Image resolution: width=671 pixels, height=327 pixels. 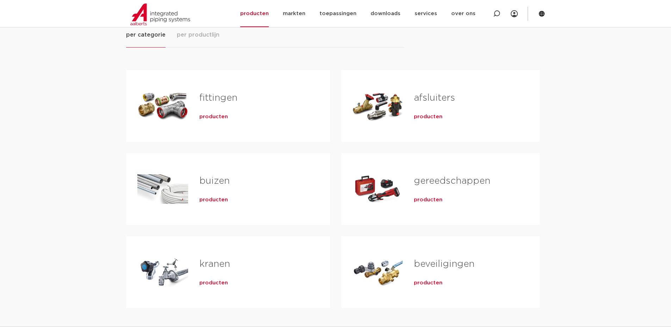 I want to click on div: Tabs. Open items met enter of spatie, sluit af met escape en navigeer met de pijltoetsen., so click(x=336, y=175).